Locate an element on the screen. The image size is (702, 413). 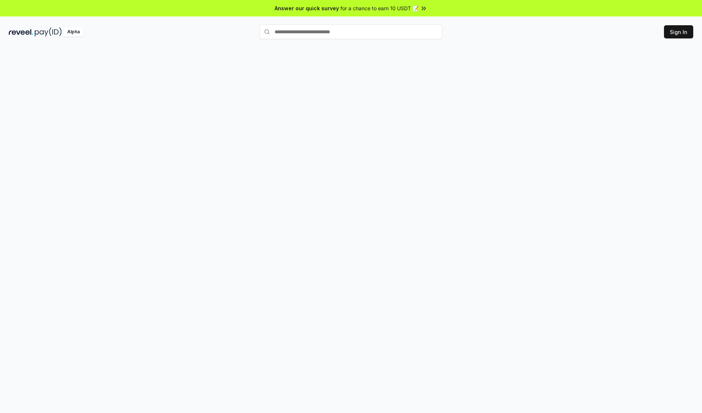
img: pay_id is located at coordinates (48, 32).